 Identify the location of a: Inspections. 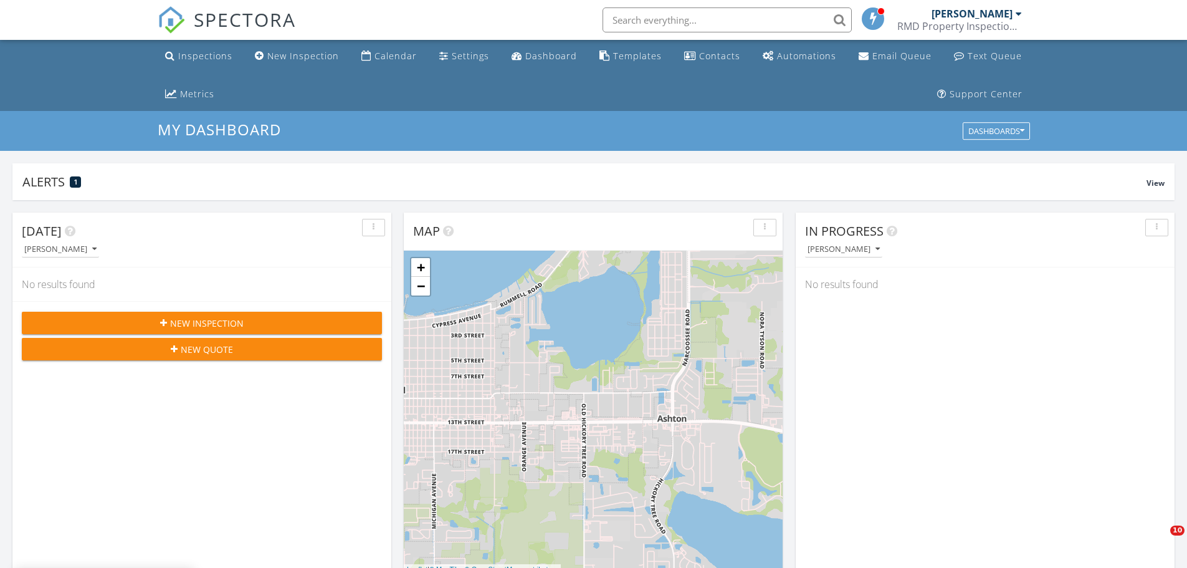
(199, 56).